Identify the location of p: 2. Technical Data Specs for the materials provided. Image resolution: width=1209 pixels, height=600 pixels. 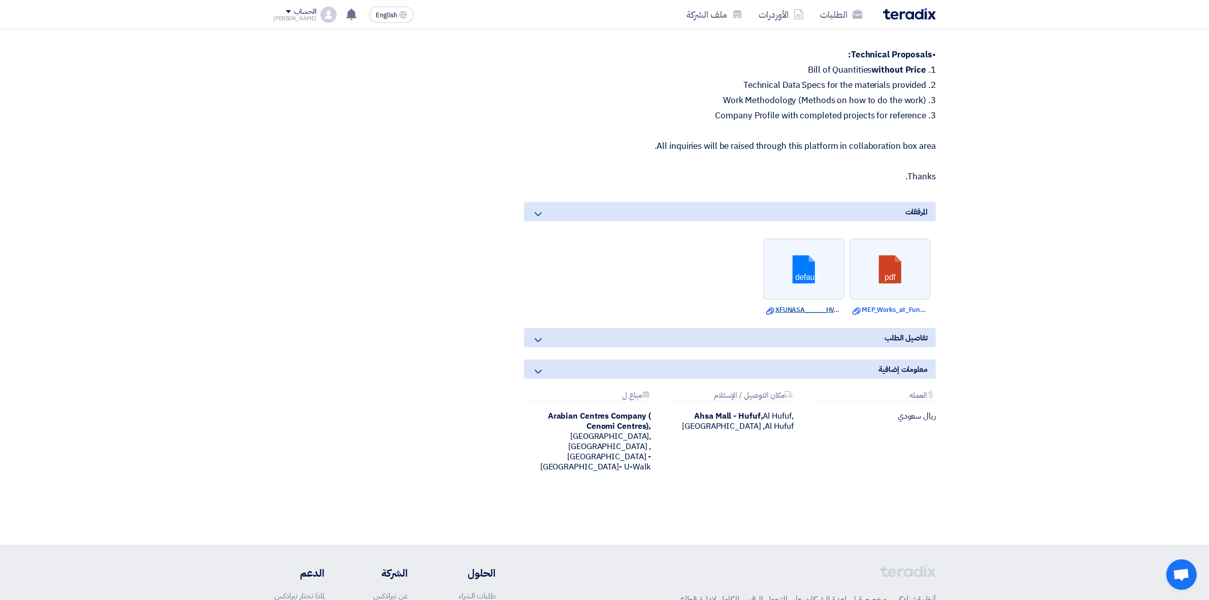
(730, 85).